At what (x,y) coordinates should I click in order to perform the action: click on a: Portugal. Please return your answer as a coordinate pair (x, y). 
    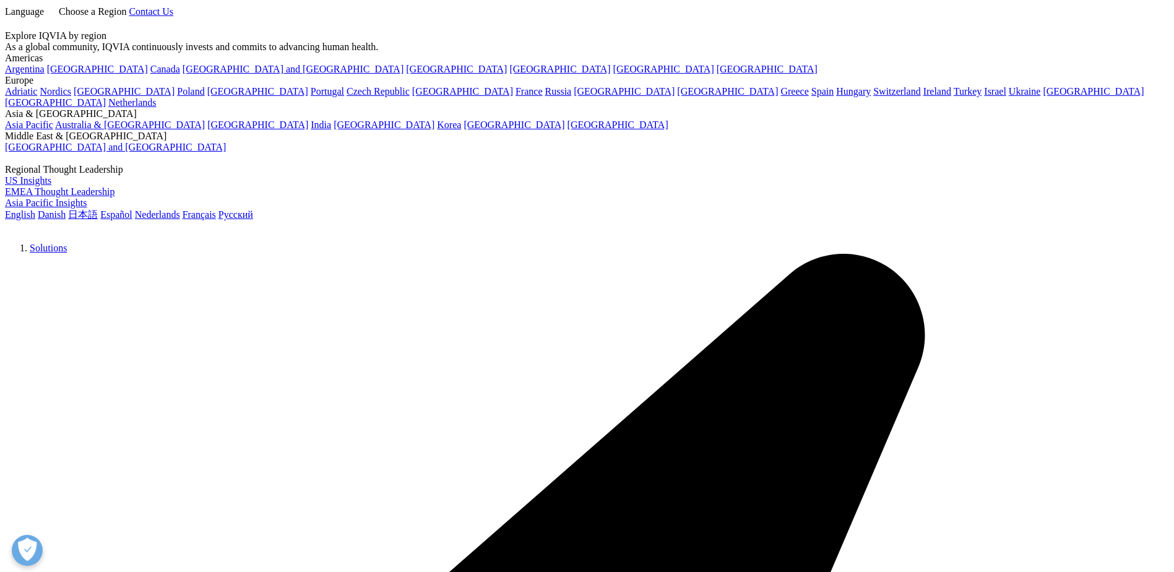
    Looking at the image, I should click on (327, 91).